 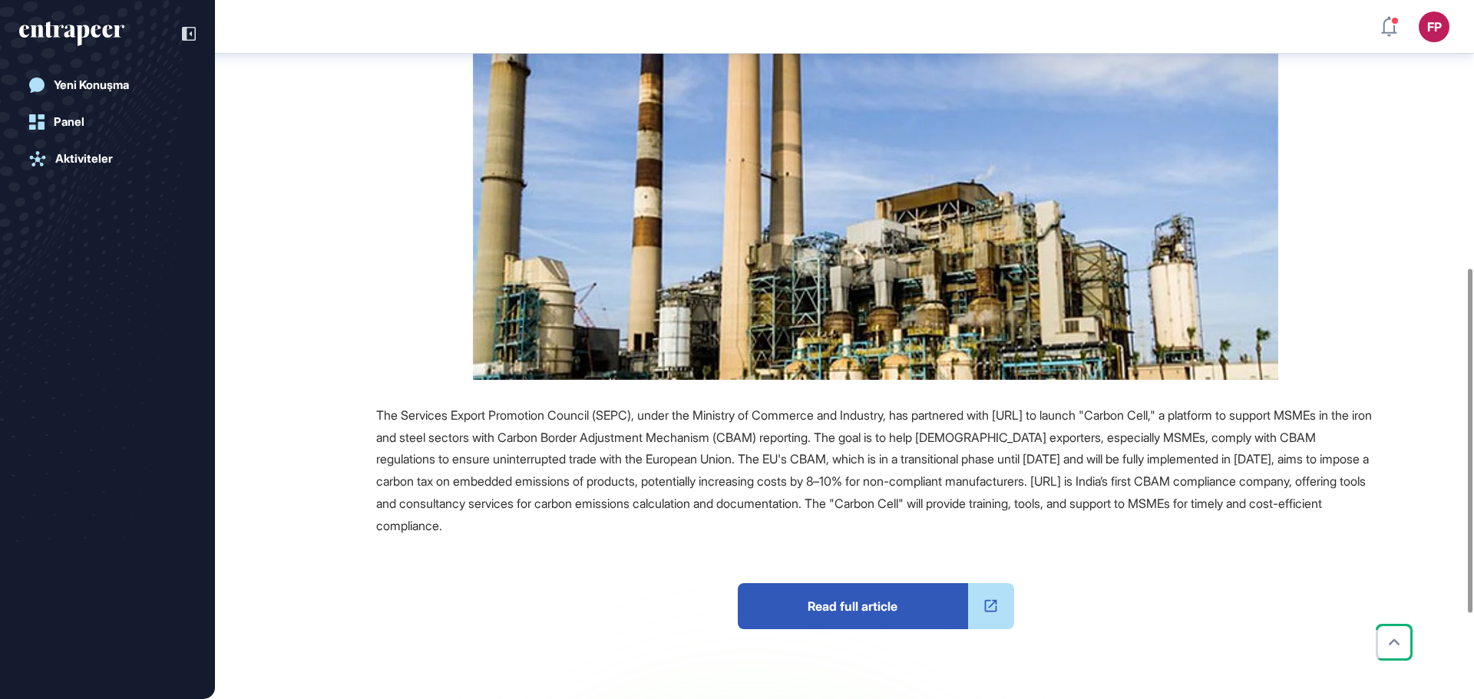 I want to click on a: Yeni Konuşma, so click(x=107, y=85).